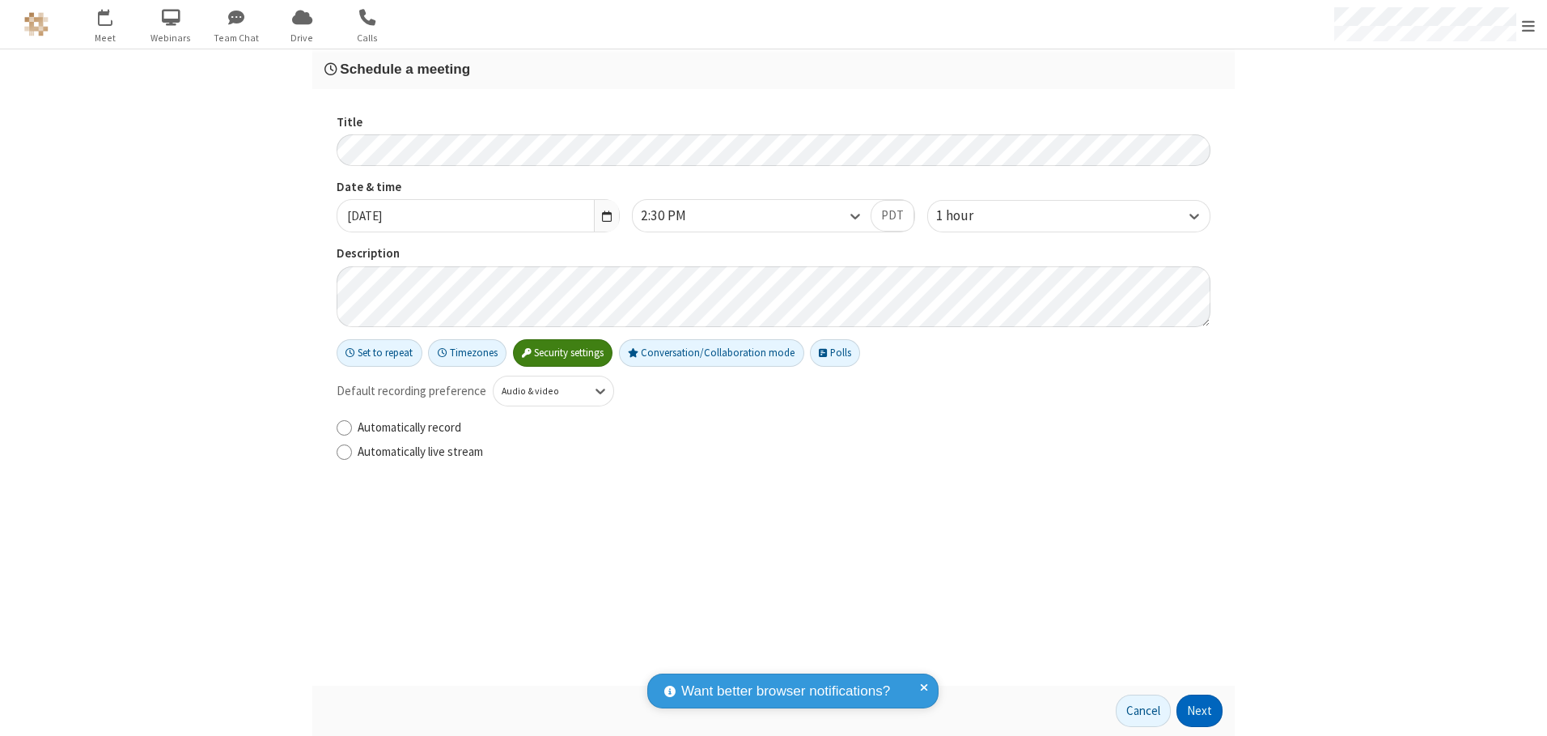  Describe the element at coordinates (1199, 710) in the screenshot. I see `button: Next` at that location.